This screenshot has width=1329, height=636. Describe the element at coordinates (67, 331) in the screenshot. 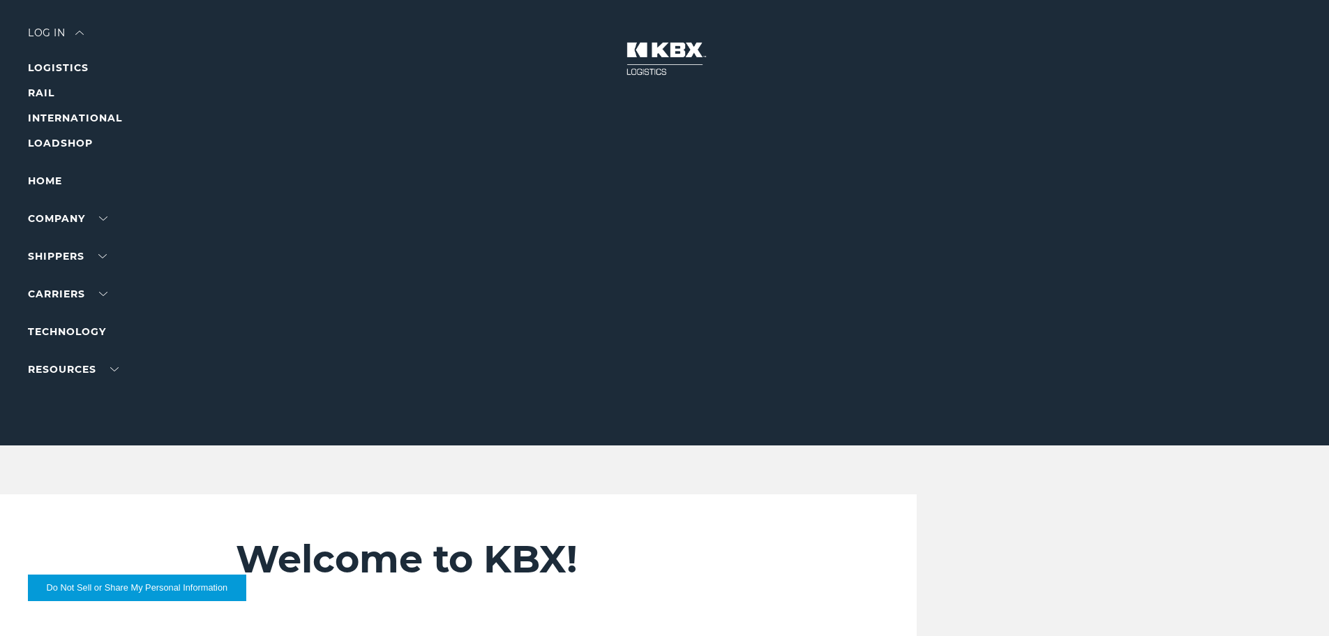

I see `a: Technology` at that location.